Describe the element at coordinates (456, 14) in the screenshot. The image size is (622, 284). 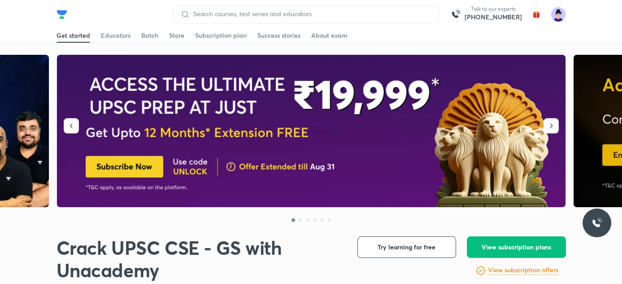
I see `a: call-us` at that location.